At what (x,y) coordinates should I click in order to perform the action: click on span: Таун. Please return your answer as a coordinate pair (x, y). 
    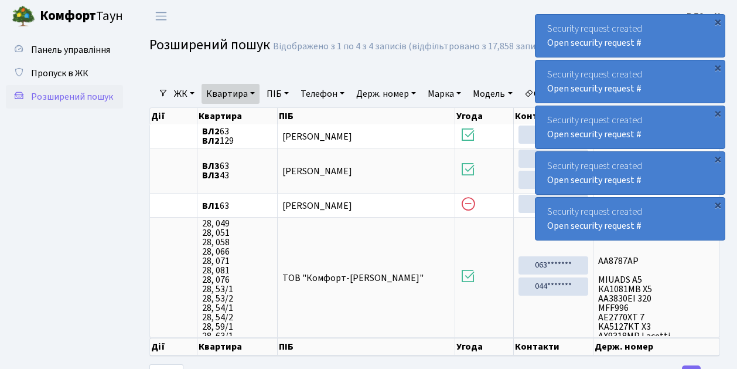
    Looking at the image, I should click on (81, 16).